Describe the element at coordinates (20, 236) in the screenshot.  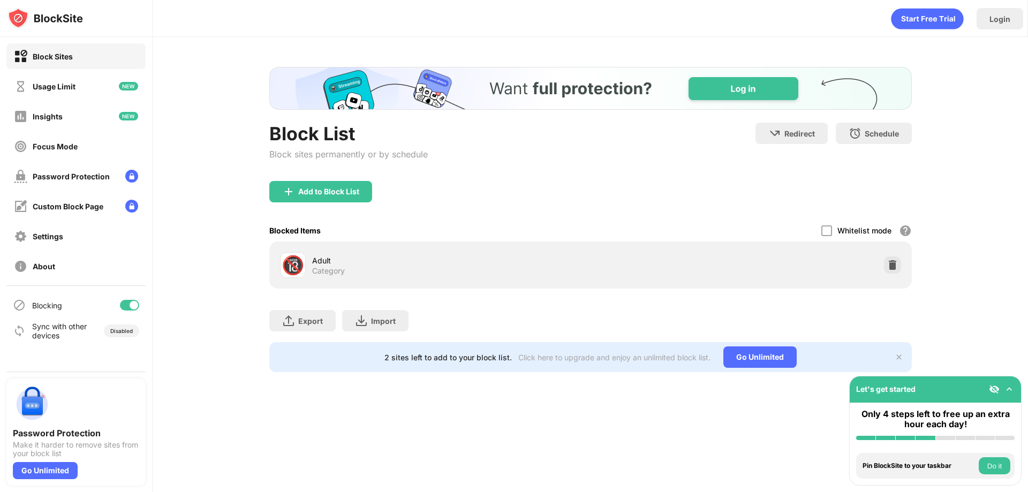
I see `img: settings-off.svg` at that location.